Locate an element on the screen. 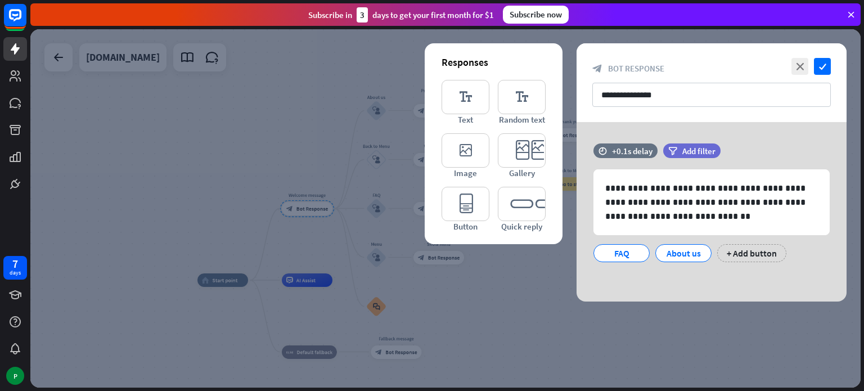 This screenshot has width=864, height=391. div: Subscribe now is located at coordinates (536, 15).